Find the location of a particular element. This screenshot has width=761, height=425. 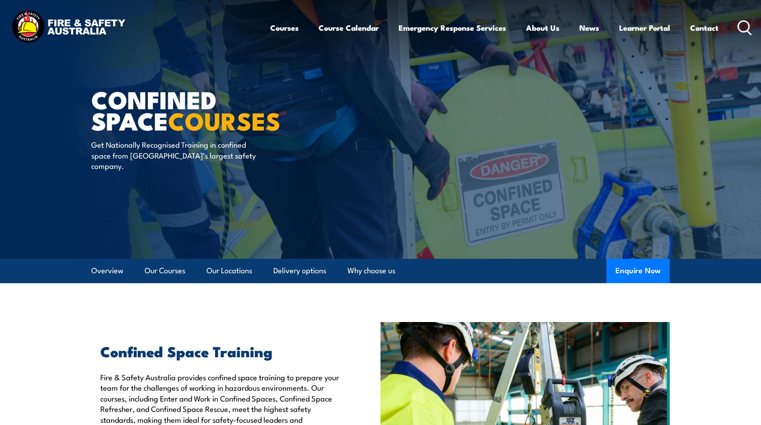

a: Overview is located at coordinates (107, 271).